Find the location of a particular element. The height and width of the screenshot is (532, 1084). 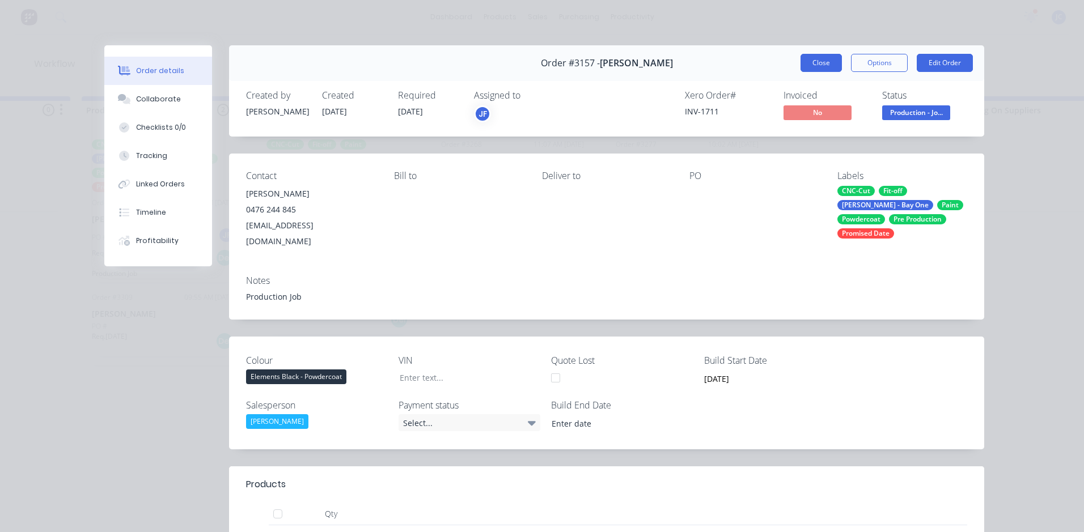

button: Options is located at coordinates (879, 63).